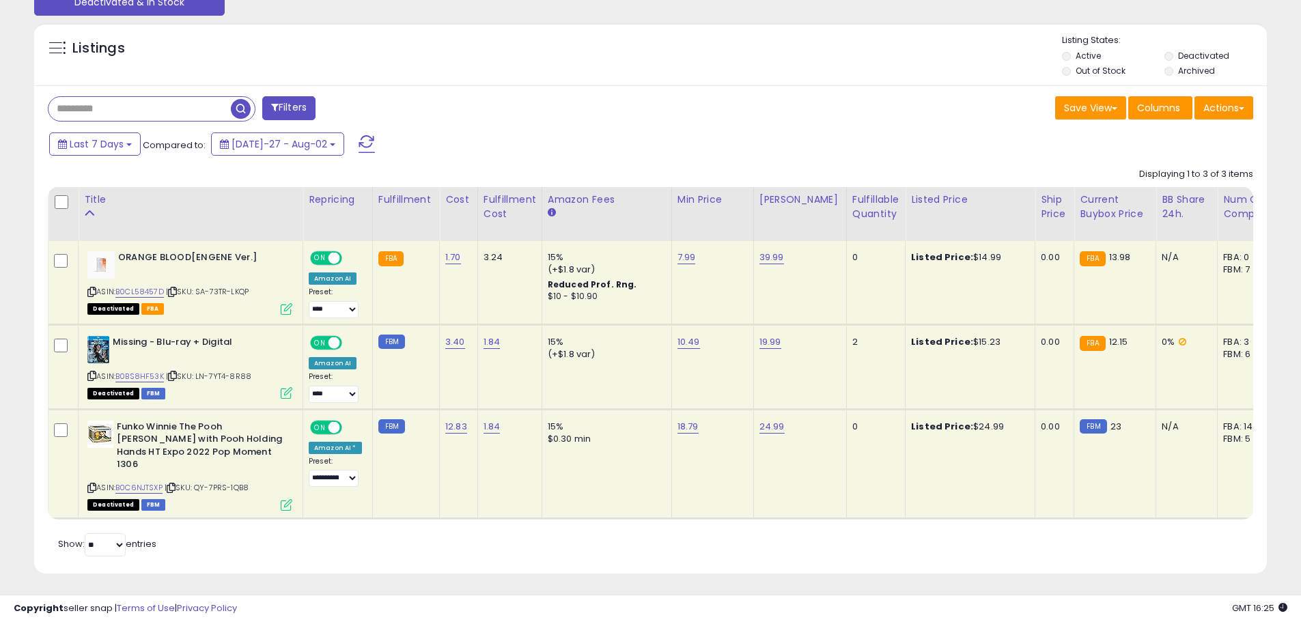  I want to click on div: $15.23, so click(968, 342).